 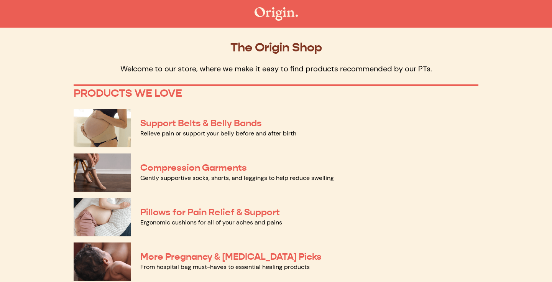 I want to click on a: Support Belts & Belly Bands, so click(x=201, y=123).